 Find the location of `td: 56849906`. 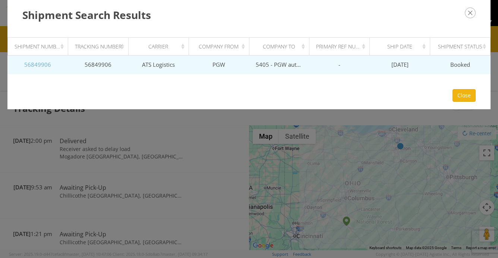

td: 56849906 is located at coordinates (98, 65).